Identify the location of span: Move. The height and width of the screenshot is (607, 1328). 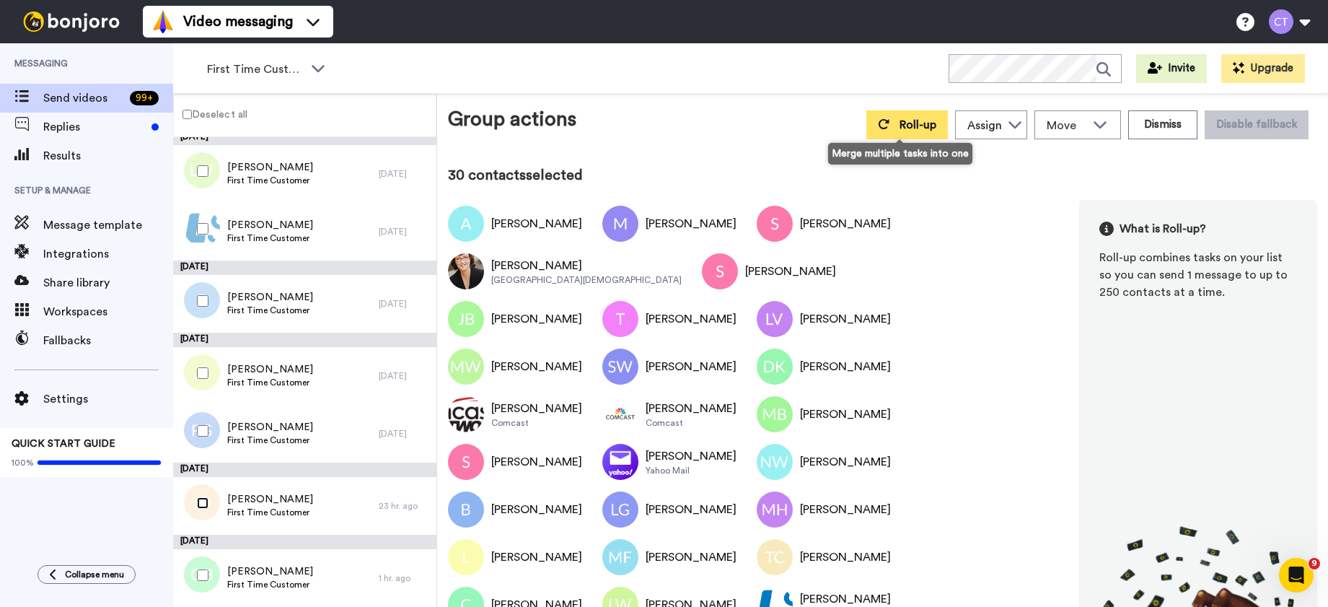
(1066, 126).